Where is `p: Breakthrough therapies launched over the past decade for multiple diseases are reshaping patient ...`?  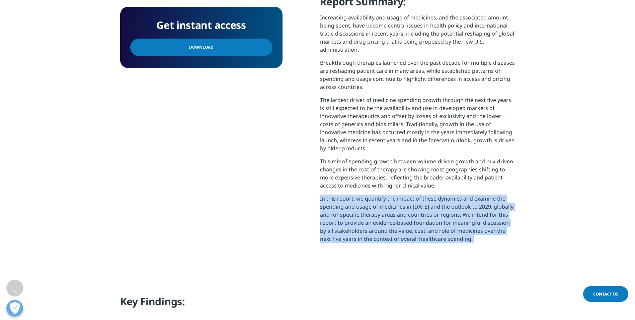 p: Breakthrough therapies launched over the past decade for multiple diseases are reshaping patient ... is located at coordinates (418, 77).